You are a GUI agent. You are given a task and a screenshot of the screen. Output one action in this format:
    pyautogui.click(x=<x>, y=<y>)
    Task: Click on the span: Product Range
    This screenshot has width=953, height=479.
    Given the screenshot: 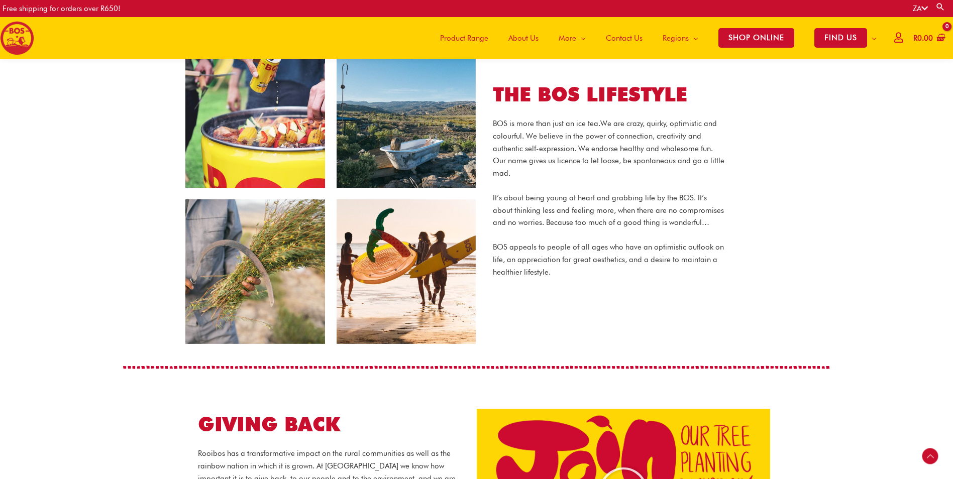 What is the action you would take?
    pyautogui.click(x=464, y=38)
    